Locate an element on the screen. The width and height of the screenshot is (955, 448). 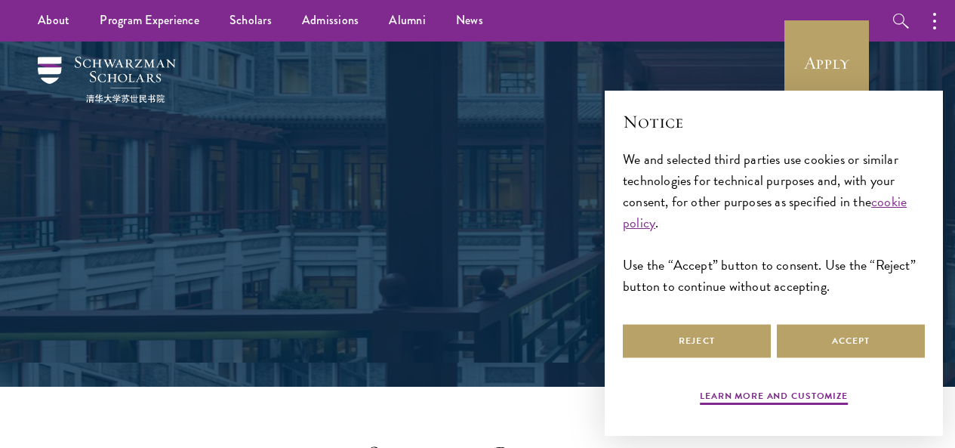
button: Accept is located at coordinates (851, 341).